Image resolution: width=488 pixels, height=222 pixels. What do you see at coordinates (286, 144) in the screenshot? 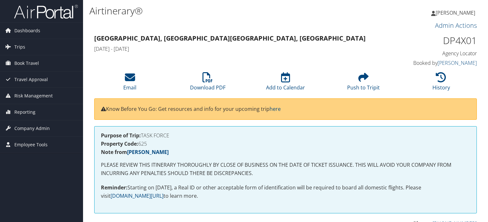
I see `h4: 625` at bounding box center [286, 144].